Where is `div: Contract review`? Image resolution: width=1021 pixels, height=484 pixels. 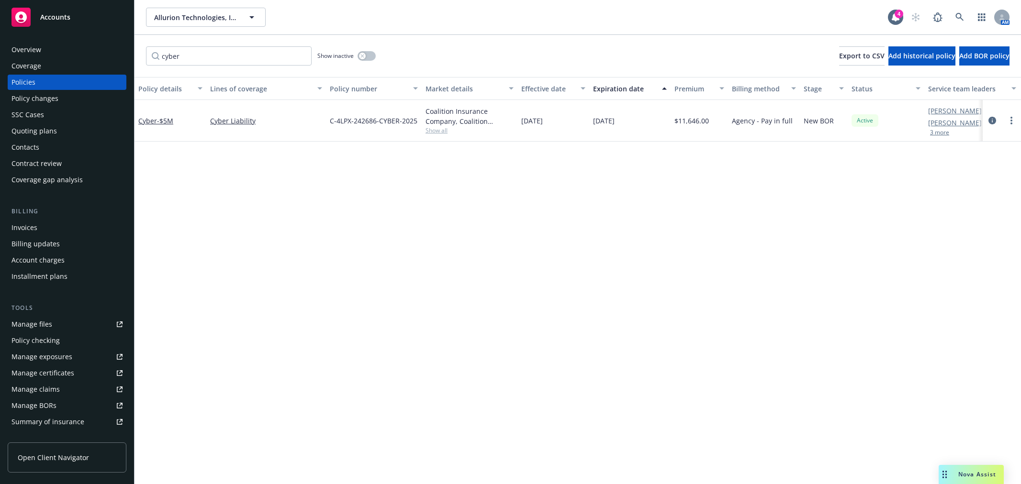
div: Contract review is located at coordinates (36, 164).